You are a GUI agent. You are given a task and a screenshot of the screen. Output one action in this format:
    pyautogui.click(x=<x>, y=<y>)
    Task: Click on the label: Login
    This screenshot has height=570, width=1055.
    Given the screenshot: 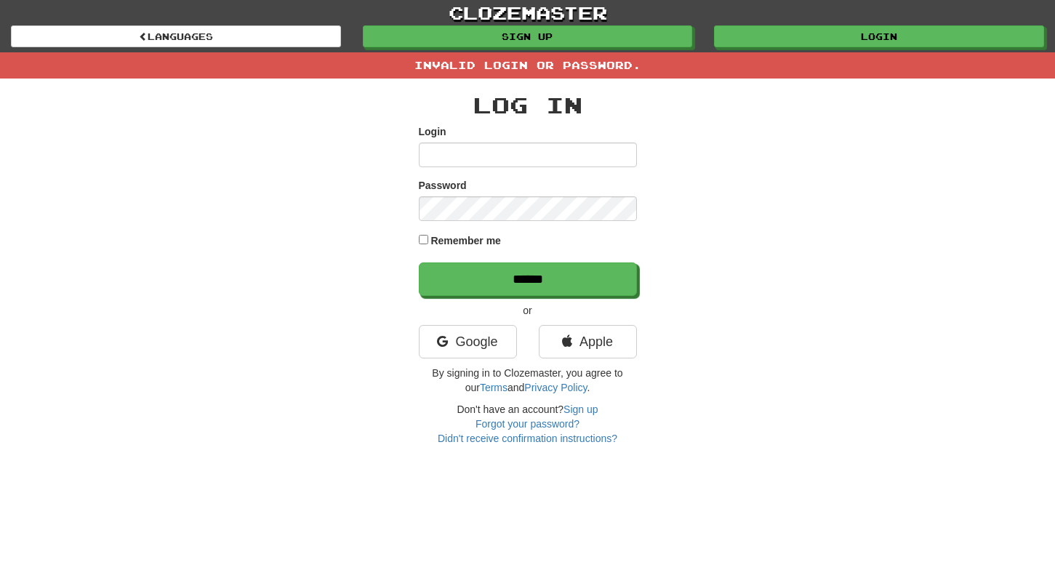 What is the action you would take?
    pyautogui.click(x=433, y=132)
    